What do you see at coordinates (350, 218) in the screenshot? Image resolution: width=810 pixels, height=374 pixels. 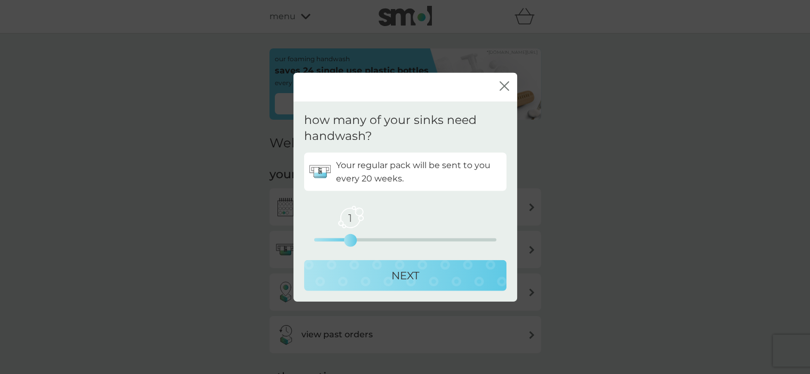 I see `span: 1` at bounding box center [350, 218].